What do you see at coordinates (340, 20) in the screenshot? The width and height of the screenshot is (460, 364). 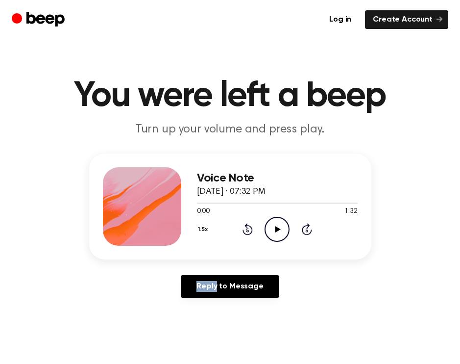 I see `a: Log in` at bounding box center [340, 20].